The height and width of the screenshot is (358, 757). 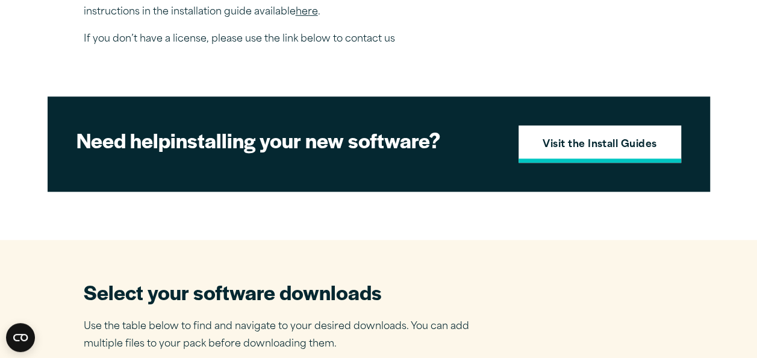 What do you see at coordinates (286, 336) in the screenshot?
I see `p: Use the table below to find and navigate to your desired downloads. You can add multiple files to...` at bounding box center [286, 336].